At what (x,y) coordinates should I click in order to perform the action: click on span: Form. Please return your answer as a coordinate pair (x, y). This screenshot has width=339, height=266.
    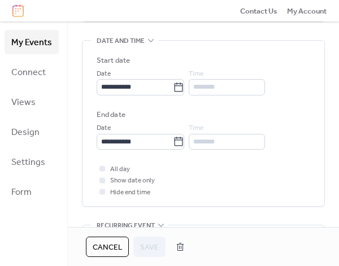
    Looking at the image, I should click on (21, 192).